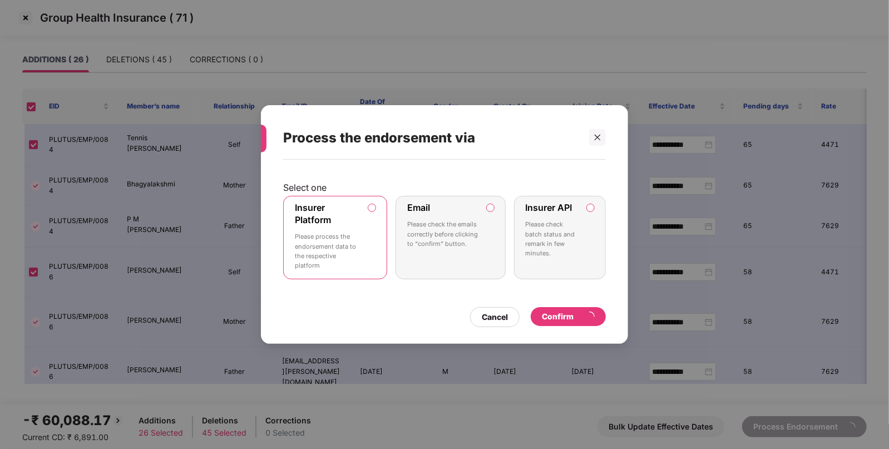 This screenshot has width=889, height=449. What do you see at coordinates (372, 207) in the screenshot?
I see `input: Insurer PlatformPlease process the endorsement data to the respective platform` at bounding box center [372, 207].